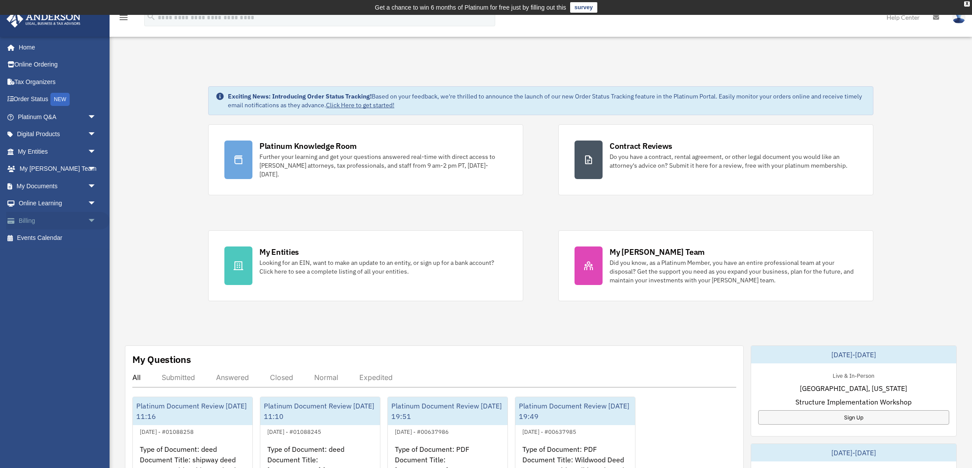  What do you see at coordinates (853, 418) in the screenshot?
I see `a: Sign Up` at bounding box center [853, 418].